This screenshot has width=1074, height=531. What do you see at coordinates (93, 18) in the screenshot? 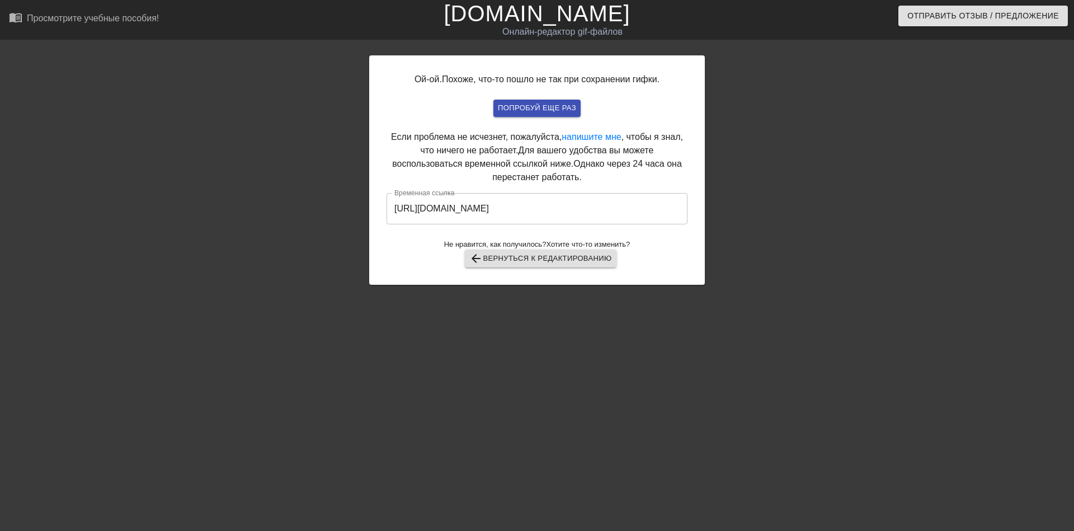
I see `ya-tr-span: Просмотрите учебные пособия!` at bounding box center [93, 18].